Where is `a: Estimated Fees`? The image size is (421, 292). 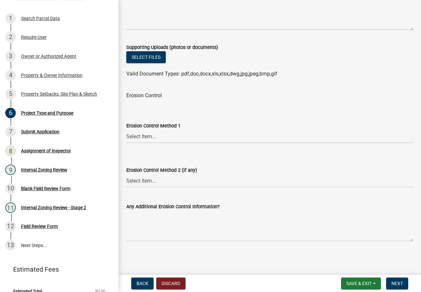
a: Estimated Fees is located at coordinates (57, 270).